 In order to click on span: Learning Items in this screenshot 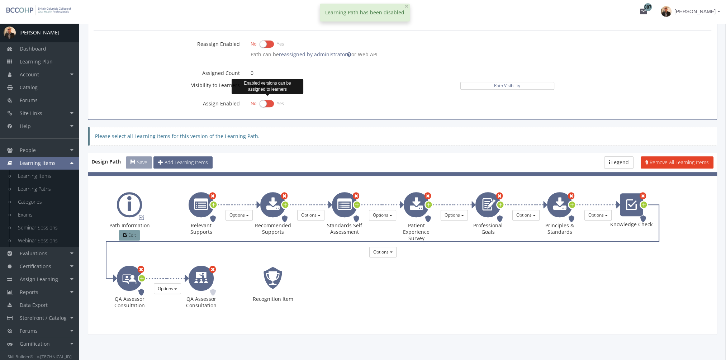, I will do `click(38, 163)`.